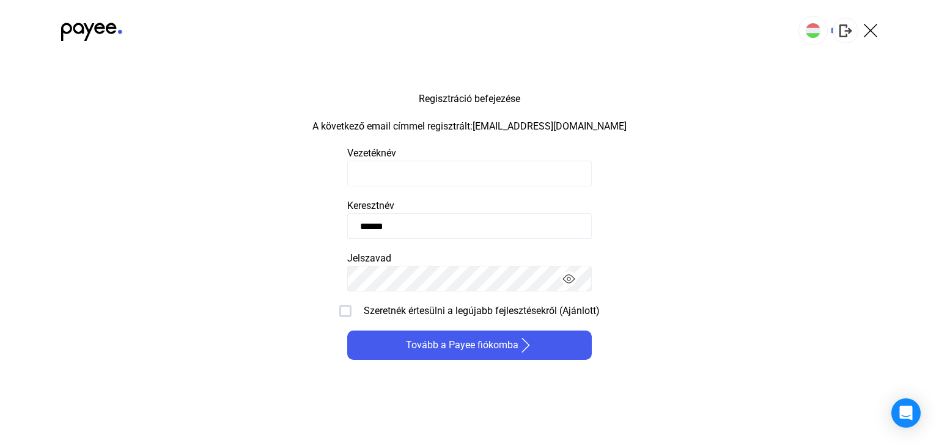 The width and height of the screenshot is (939, 446). What do you see at coordinates (568, 279) in the screenshot?
I see `img: eyes-on.svg` at bounding box center [568, 279].